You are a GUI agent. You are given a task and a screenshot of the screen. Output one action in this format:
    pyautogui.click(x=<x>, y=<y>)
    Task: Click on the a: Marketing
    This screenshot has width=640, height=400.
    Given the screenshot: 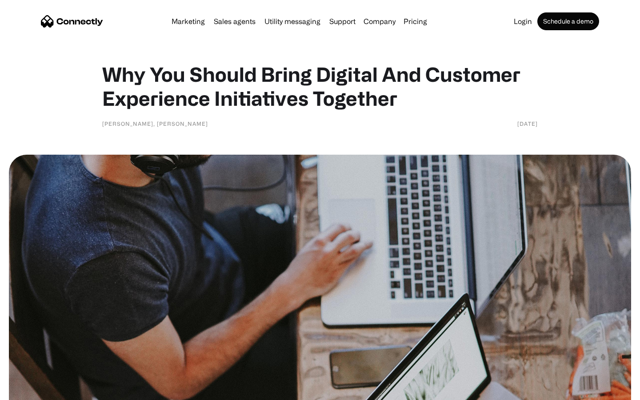 What is the action you would take?
    pyautogui.click(x=188, y=21)
    